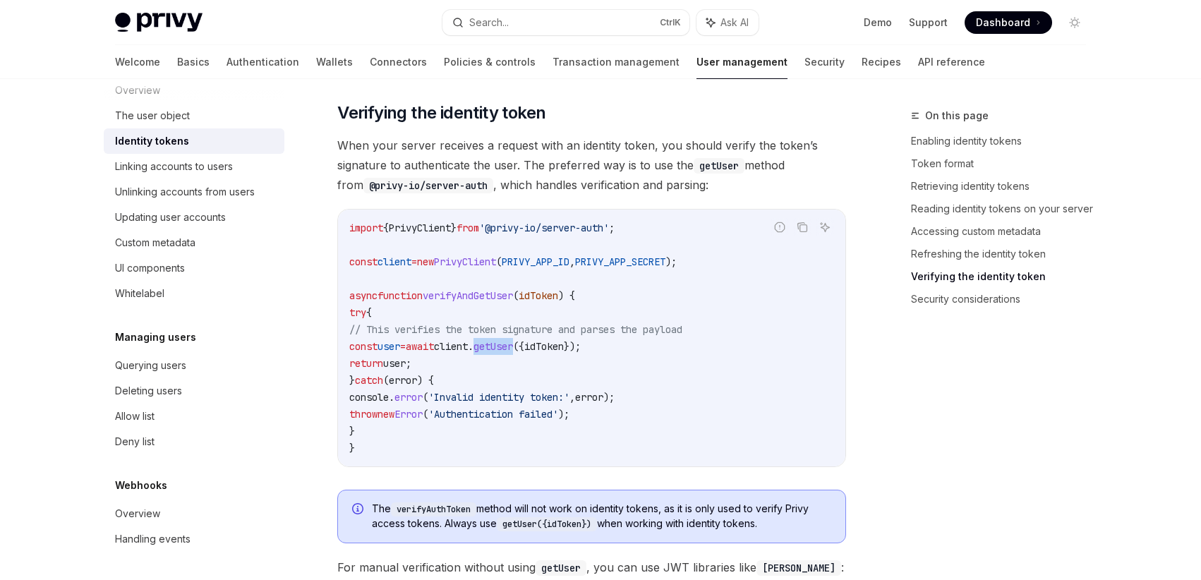 The width and height of the screenshot is (1201, 580). What do you see at coordinates (535, 262) in the screenshot?
I see `span: PRIVY_APP_ID` at bounding box center [535, 262].